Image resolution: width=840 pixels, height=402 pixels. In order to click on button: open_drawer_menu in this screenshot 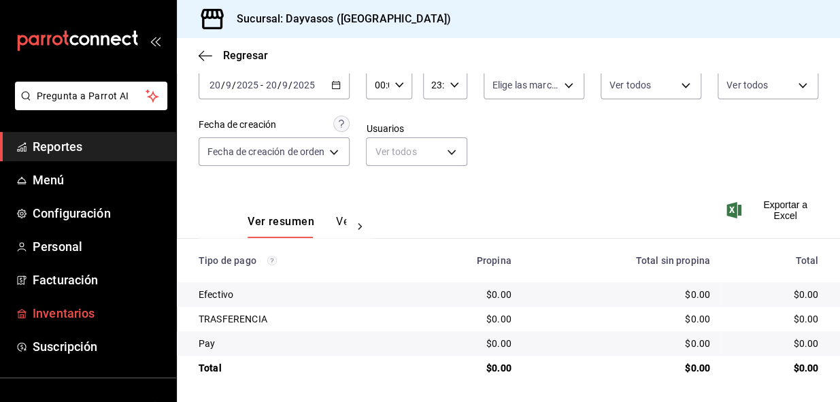, I will do `click(155, 41)`.